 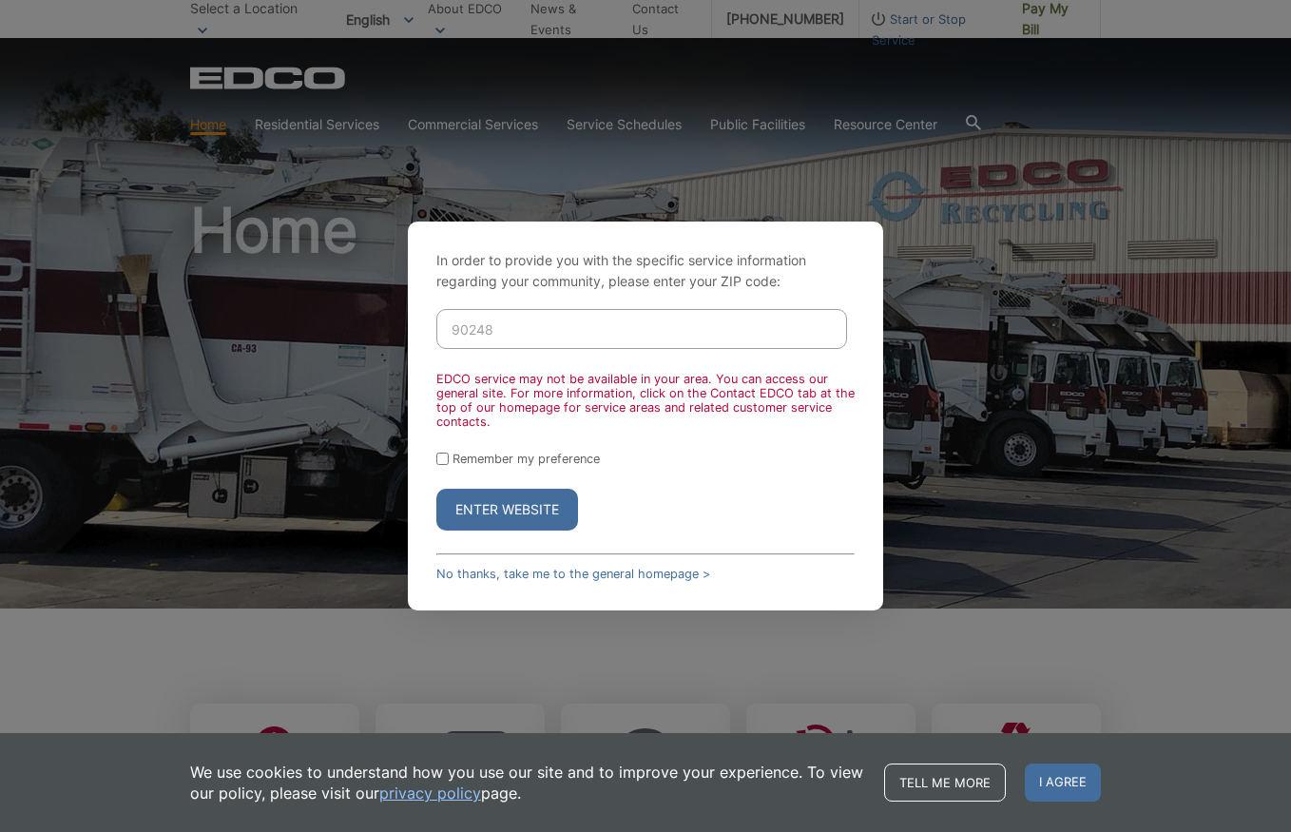 What do you see at coordinates (641, 329) in the screenshot?
I see `input: Enter ZIP Code` at bounding box center [641, 329].